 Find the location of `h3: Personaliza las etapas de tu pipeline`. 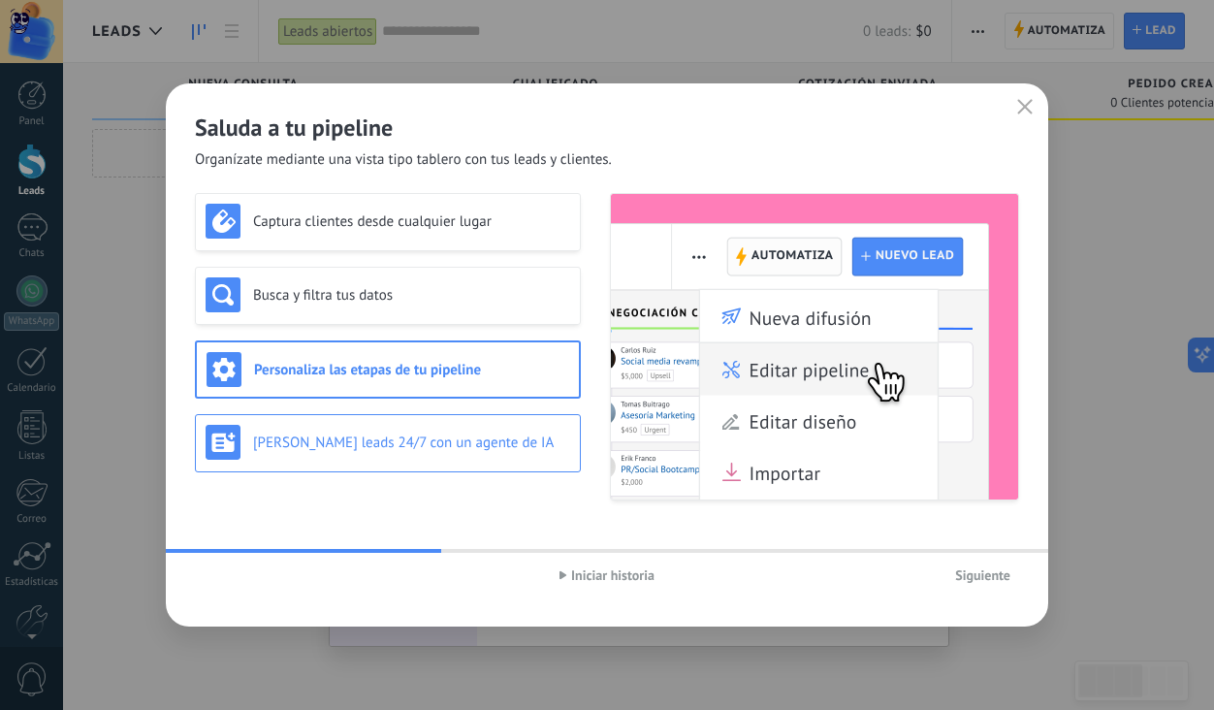

h3: Personaliza las etapas de tu pipeline is located at coordinates (411, 370).